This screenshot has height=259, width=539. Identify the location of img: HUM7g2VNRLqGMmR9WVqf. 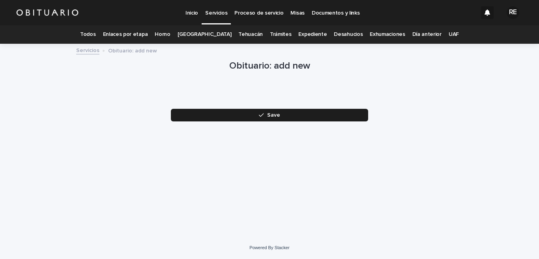
(47, 13).